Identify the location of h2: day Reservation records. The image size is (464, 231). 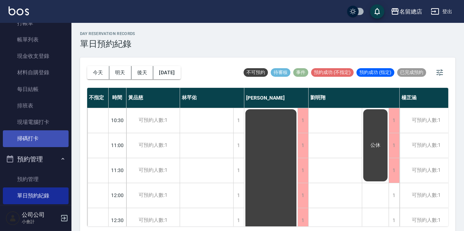
(107, 34).